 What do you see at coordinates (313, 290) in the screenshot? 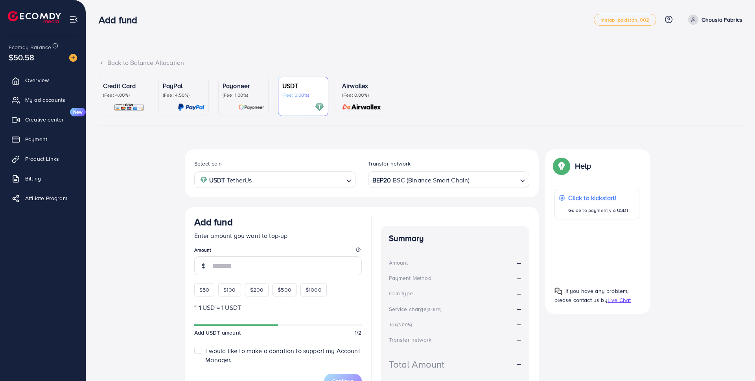
I see `span: $1000` at bounding box center [313, 290].